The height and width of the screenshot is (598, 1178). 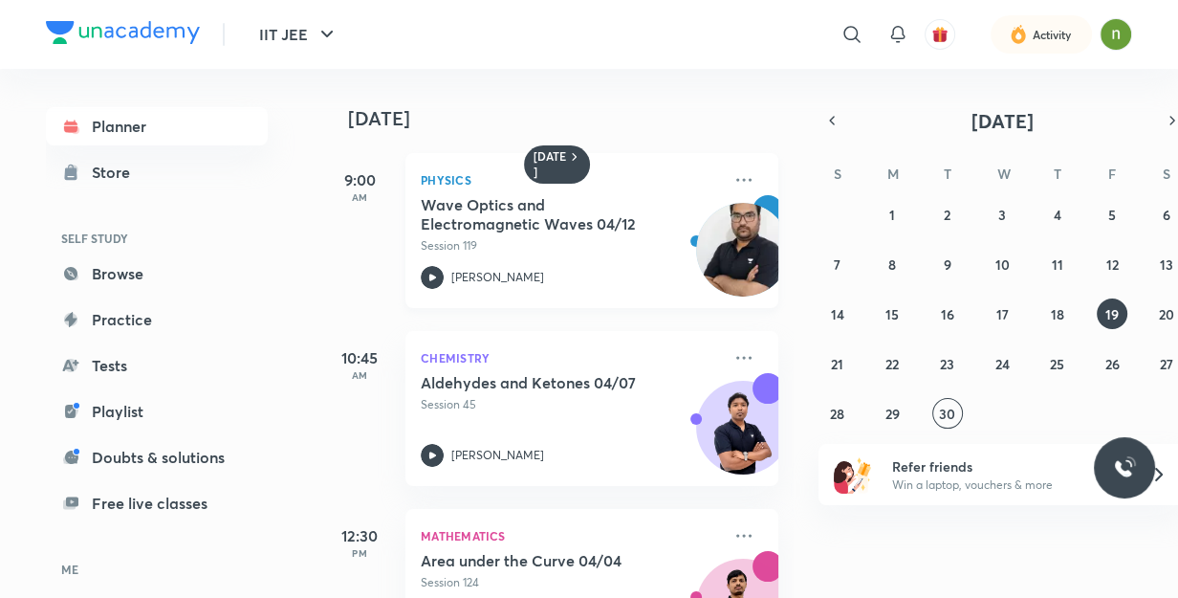 What do you see at coordinates (1056, 214) in the screenshot?
I see `button: September 4, 2025` at bounding box center [1056, 214].